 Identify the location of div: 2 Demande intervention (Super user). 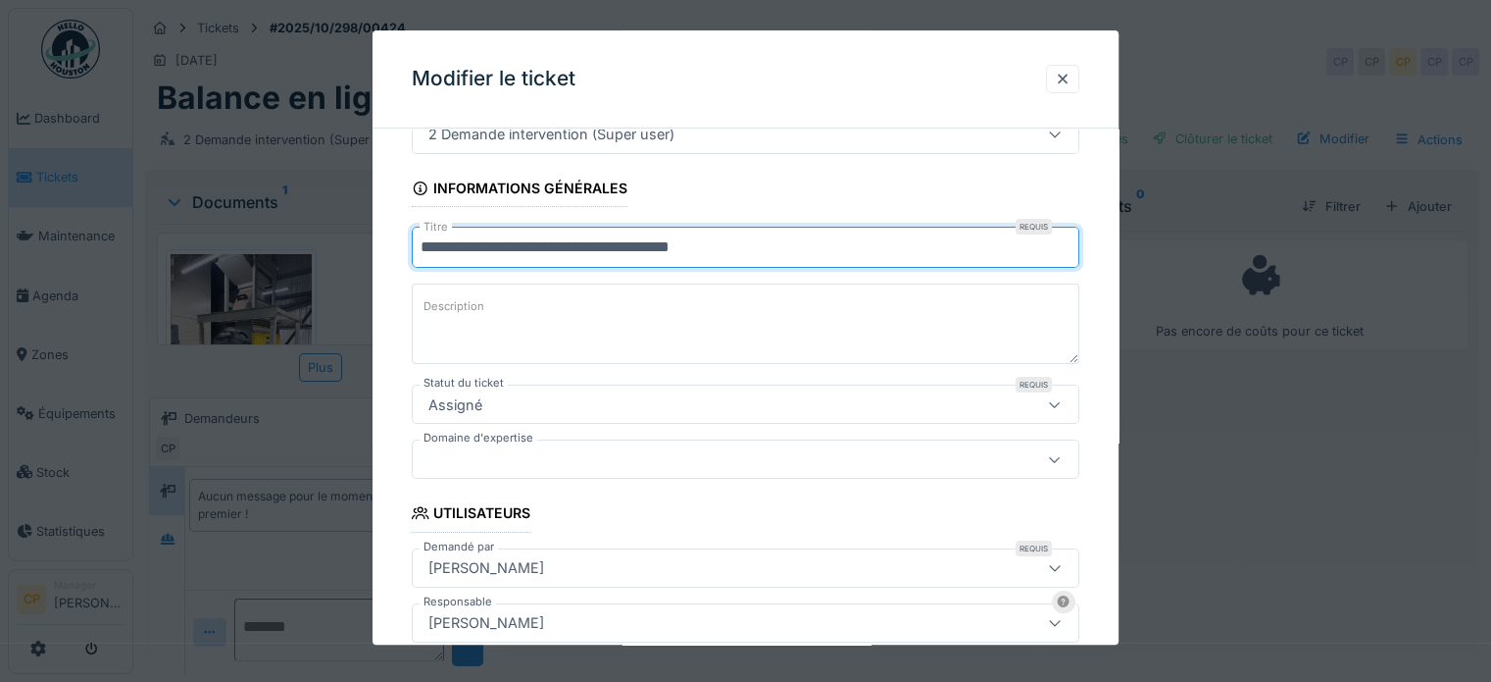
(551, 134).